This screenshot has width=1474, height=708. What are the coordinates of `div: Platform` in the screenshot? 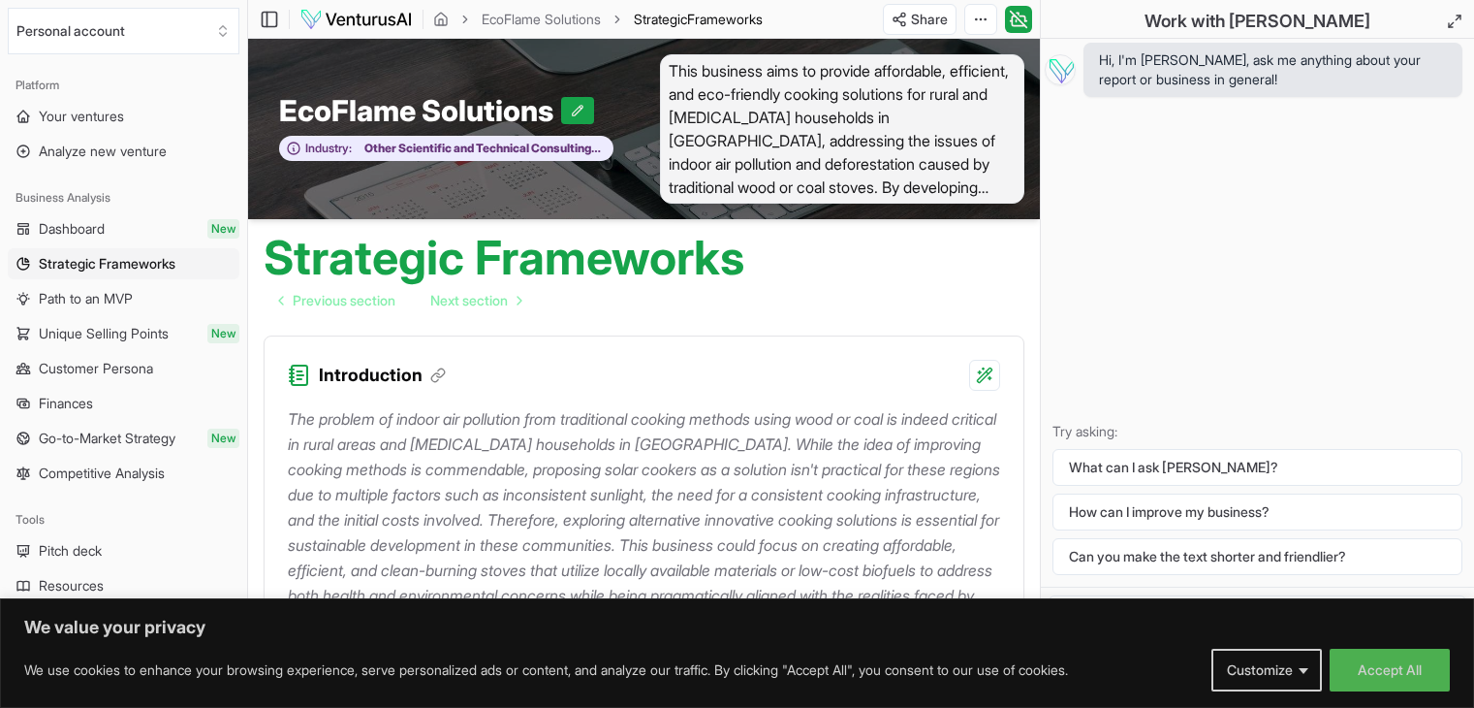 It's located at (123, 85).